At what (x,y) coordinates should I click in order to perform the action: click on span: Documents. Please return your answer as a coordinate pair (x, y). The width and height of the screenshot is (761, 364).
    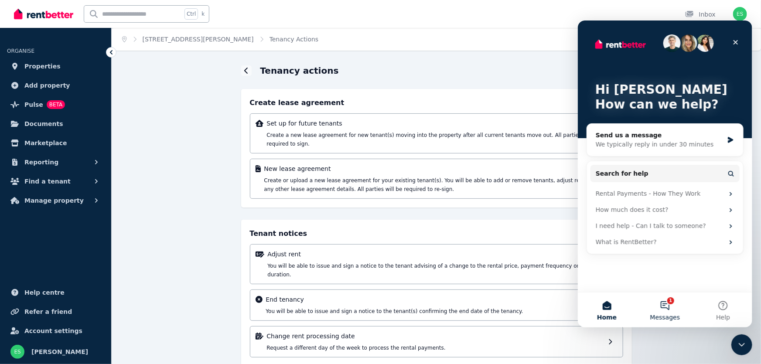
    Looking at the image, I should click on (44, 124).